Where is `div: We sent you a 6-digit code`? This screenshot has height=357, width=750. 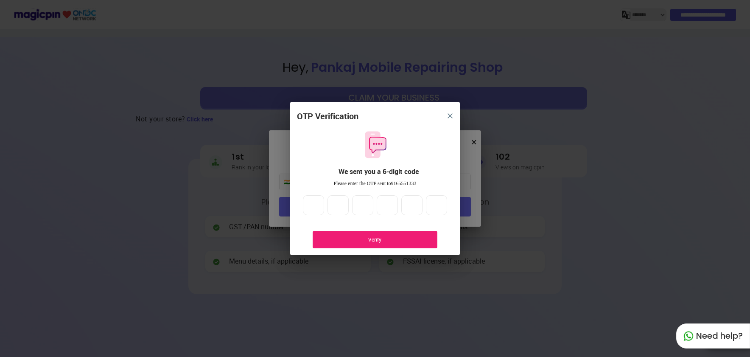
div: We sent you a 6-digit code is located at coordinates (378, 171).